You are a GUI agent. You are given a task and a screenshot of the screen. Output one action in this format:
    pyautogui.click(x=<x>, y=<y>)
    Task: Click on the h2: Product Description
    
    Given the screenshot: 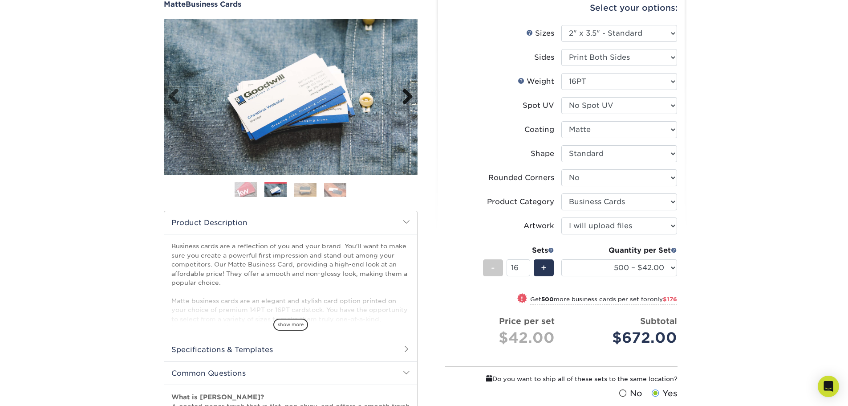 What is the action you would take?
    pyautogui.click(x=291, y=222)
    